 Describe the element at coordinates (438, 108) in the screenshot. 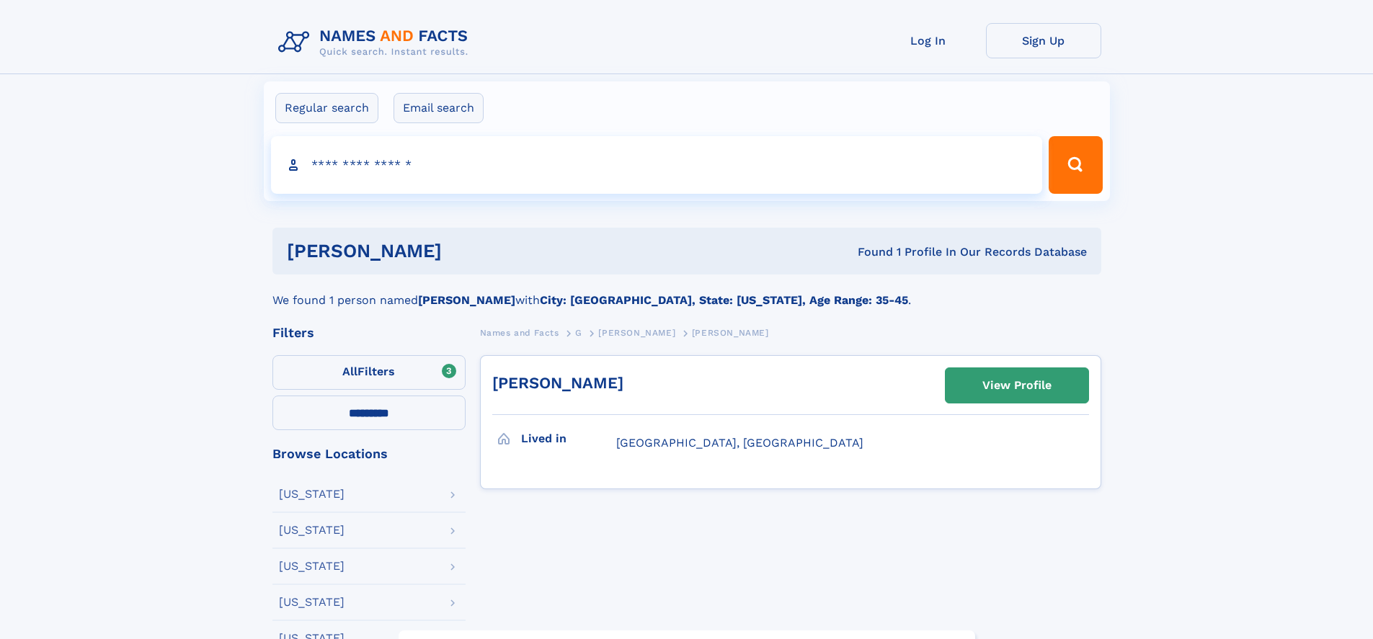

I see `label: Email search` at that location.